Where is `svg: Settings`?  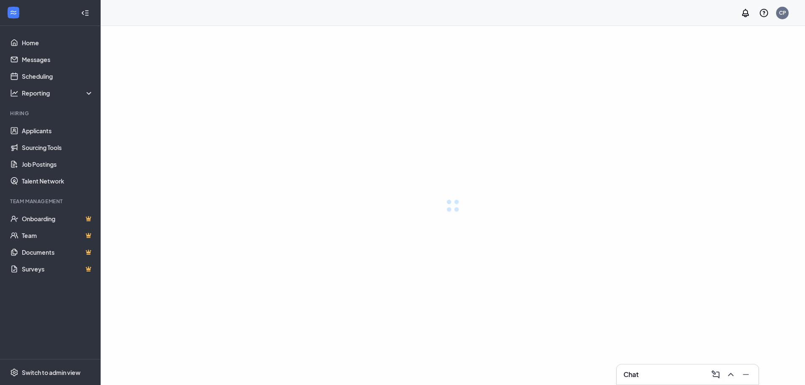
svg: Settings is located at coordinates (14, 373).